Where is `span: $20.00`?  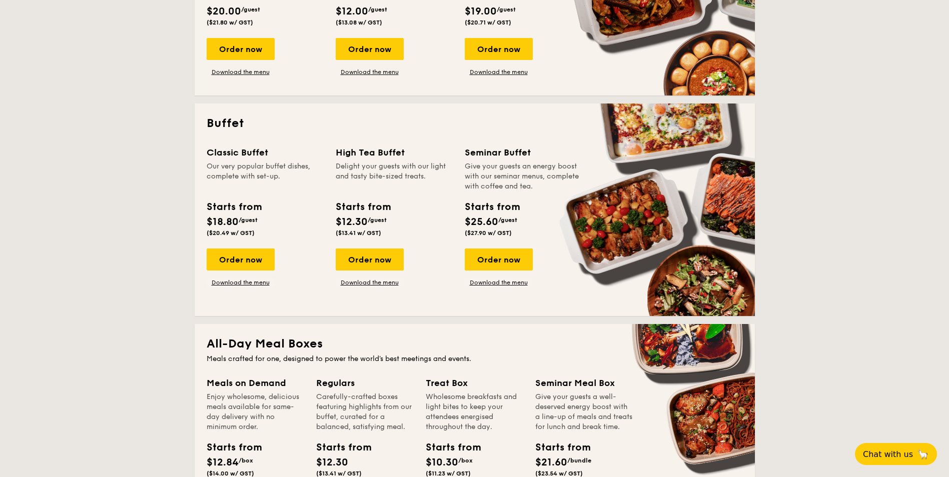 span: $20.00 is located at coordinates (224, 12).